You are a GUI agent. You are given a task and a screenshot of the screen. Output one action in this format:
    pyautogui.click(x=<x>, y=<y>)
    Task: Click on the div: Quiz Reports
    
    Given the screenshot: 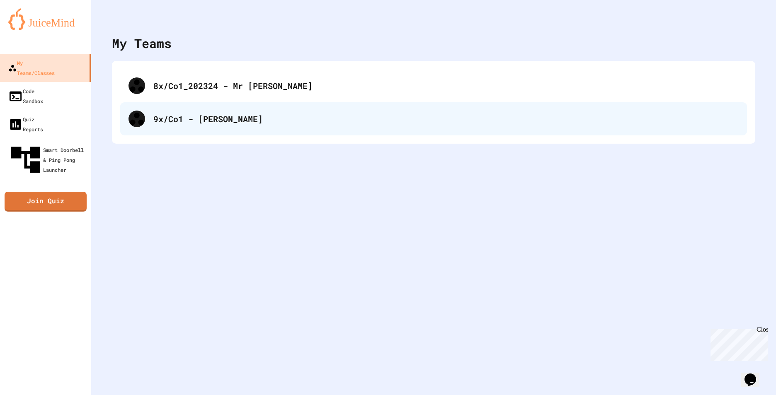 What is the action you would take?
    pyautogui.click(x=26, y=124)
    